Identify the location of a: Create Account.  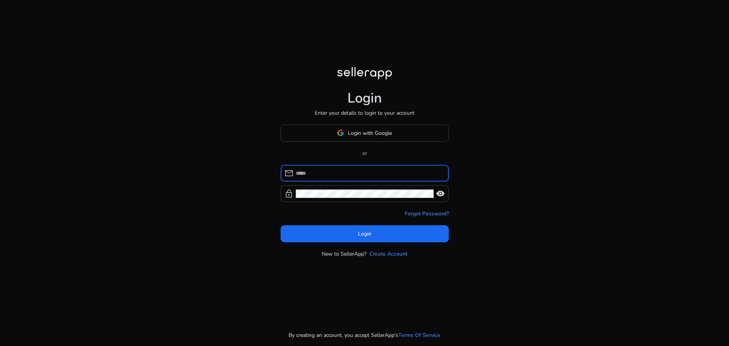
(388, 254).